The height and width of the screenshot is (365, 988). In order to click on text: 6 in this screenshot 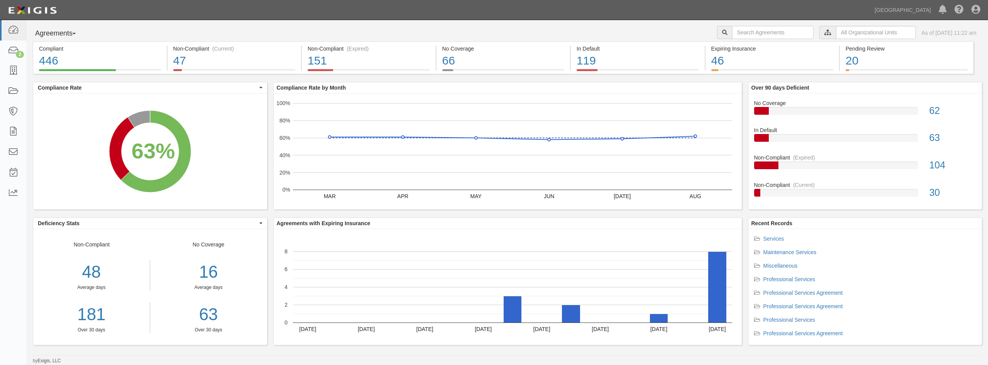, I will do `click(286, 269)`.